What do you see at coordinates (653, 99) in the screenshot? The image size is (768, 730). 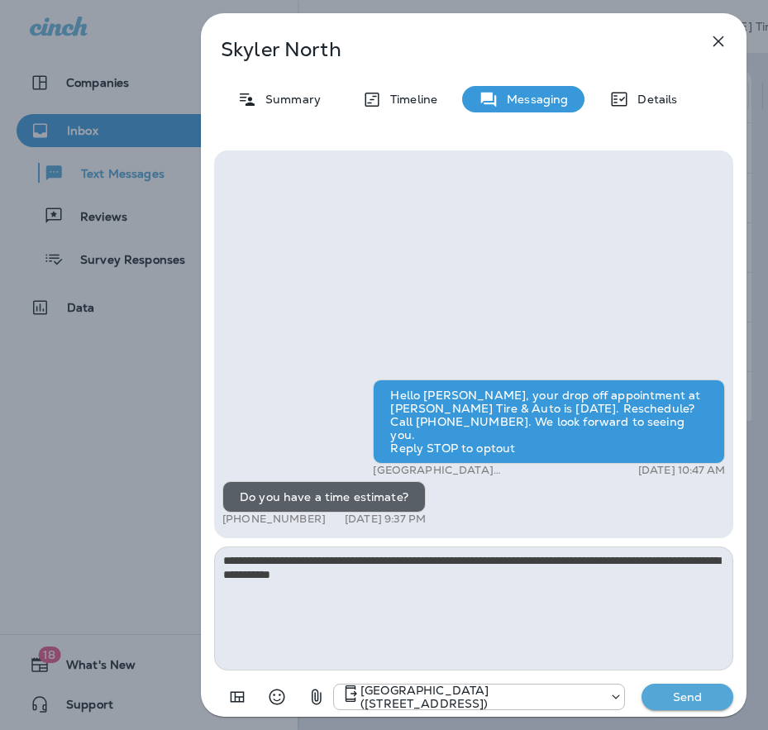 I see `p: Details` at bounding box center [653, 99].